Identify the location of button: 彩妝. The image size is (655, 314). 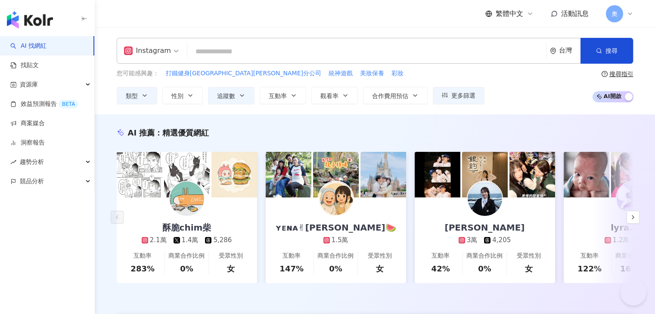
(398, 74).